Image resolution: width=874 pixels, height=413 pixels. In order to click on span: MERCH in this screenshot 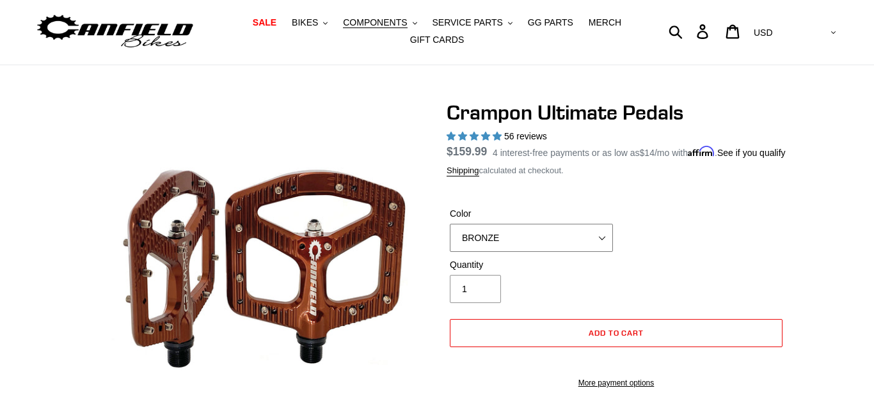, I will do `click(604, 22)`.